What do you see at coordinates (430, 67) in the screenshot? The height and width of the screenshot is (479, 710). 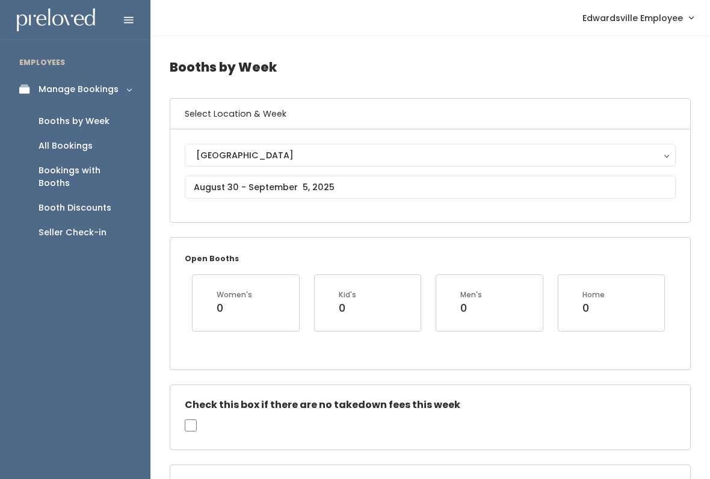 I see `h4: Booths by Week` at bounding box center [430, 67].